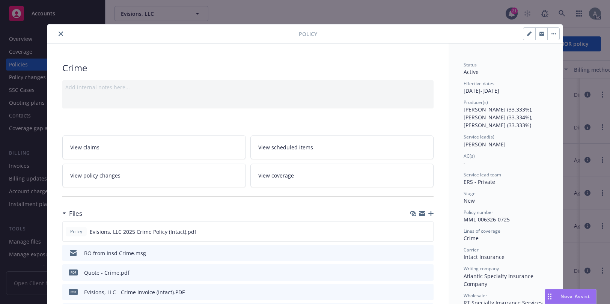 The width and height of the screenshot is (610, 304). I want to click on span: Producer(s), so click(476, 102).